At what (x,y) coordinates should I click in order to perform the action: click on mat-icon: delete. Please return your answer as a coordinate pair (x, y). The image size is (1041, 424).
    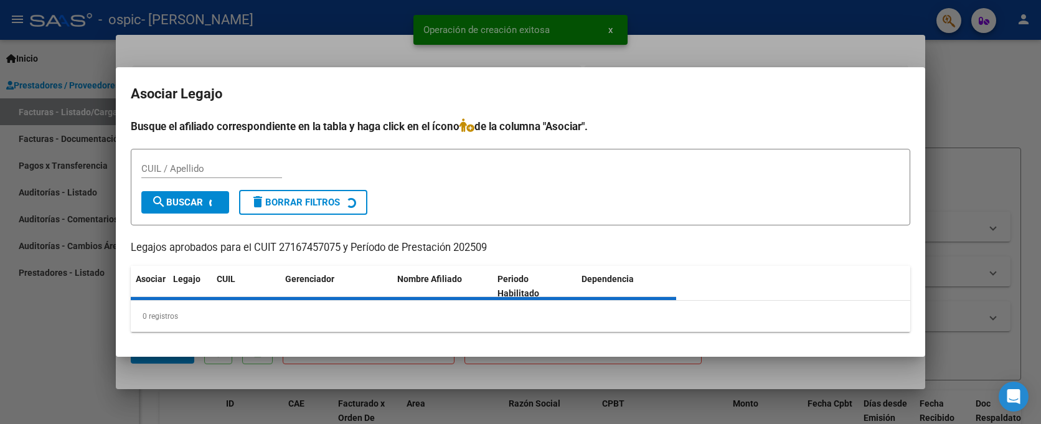
    Looking at the image, I should click on (258, 202).